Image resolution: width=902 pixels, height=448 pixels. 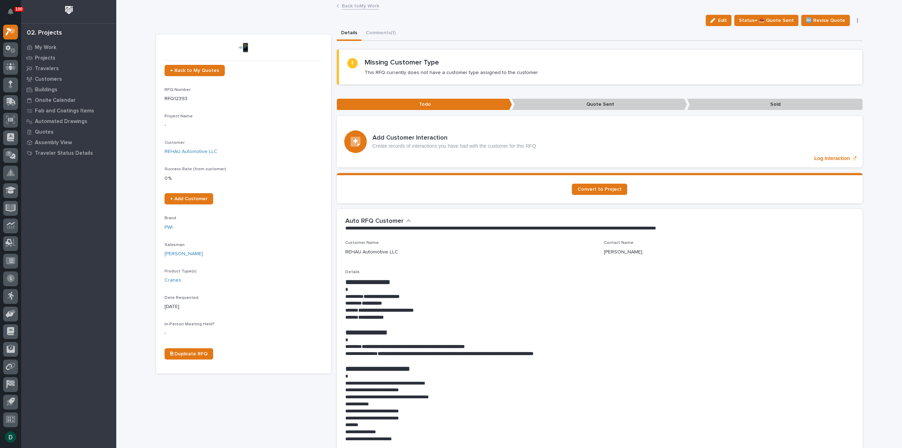 What do you see at coordinates (619, 243) in the screenshot?
I see `span: Contact Name` at bounding box center [619, 243].